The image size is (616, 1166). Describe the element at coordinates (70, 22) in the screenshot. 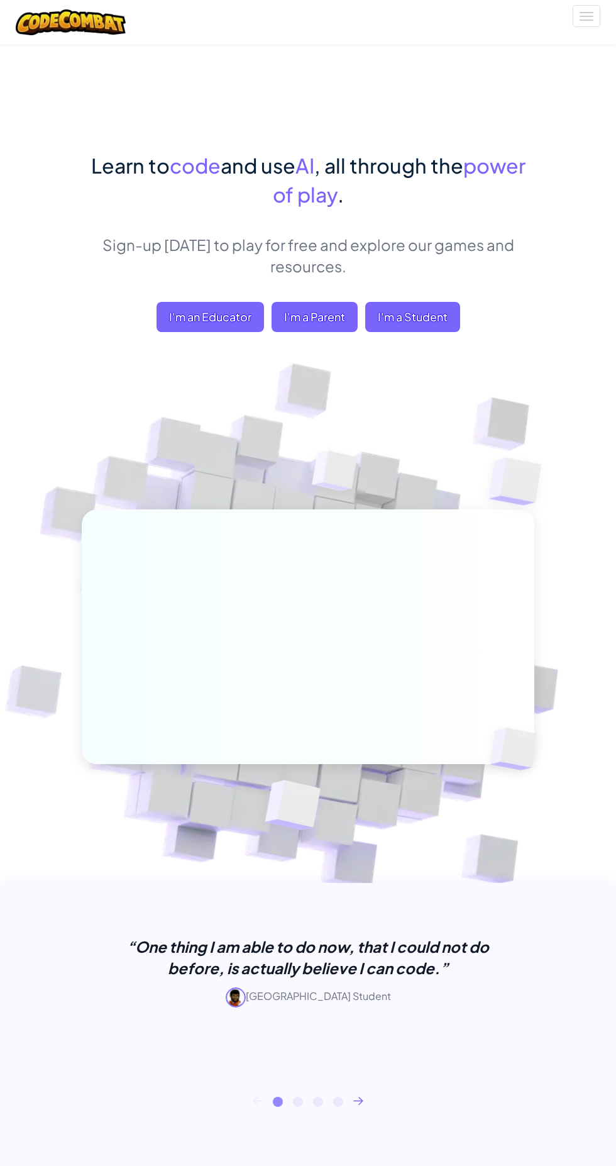

I see `a: CodeCombat logo` at that location.